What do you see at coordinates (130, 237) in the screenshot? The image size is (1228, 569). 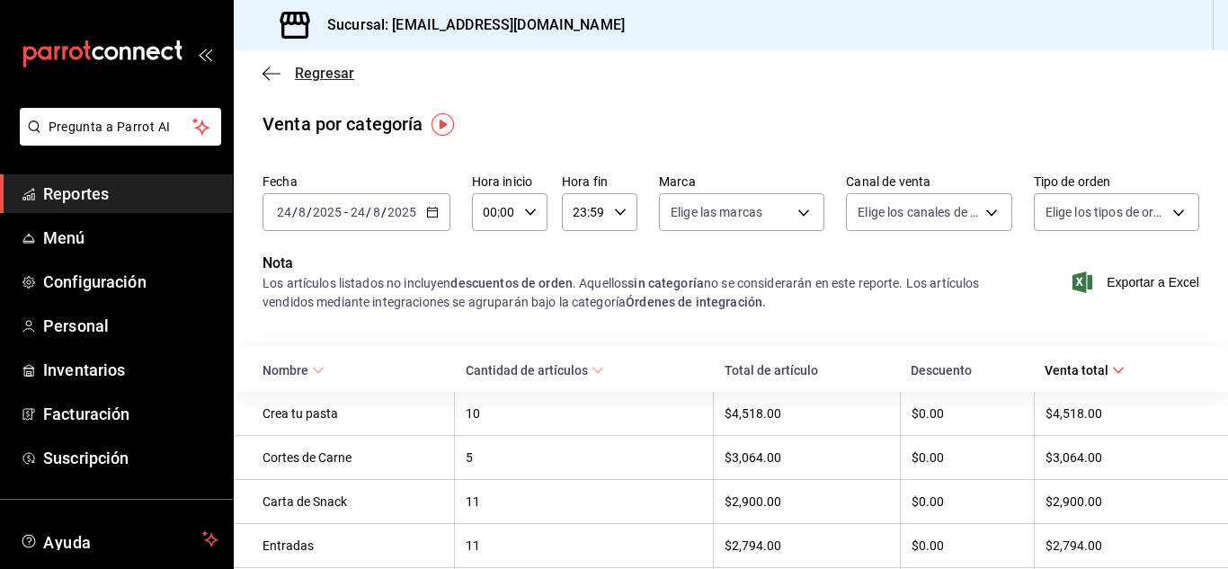 I see `span: Menú` at bounding box center [130, 237].